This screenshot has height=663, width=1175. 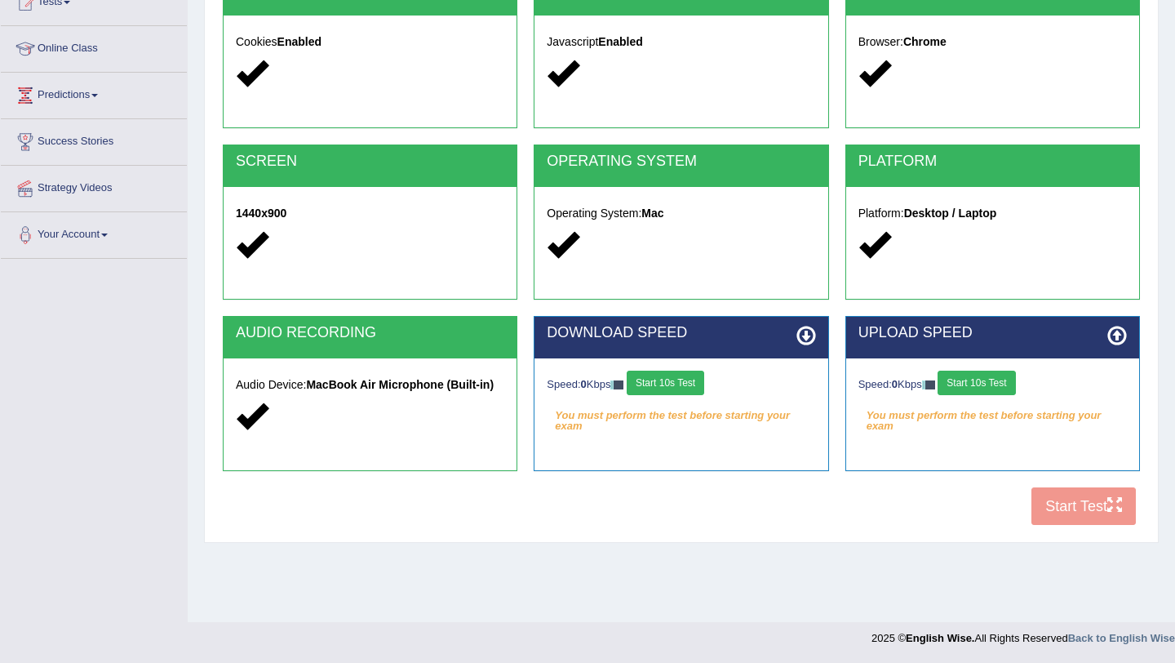 What do you see at coordinates (951, 213) in the screenshot?
I see `strong: Desktop / Laptop` at bounding box center [951, 213].